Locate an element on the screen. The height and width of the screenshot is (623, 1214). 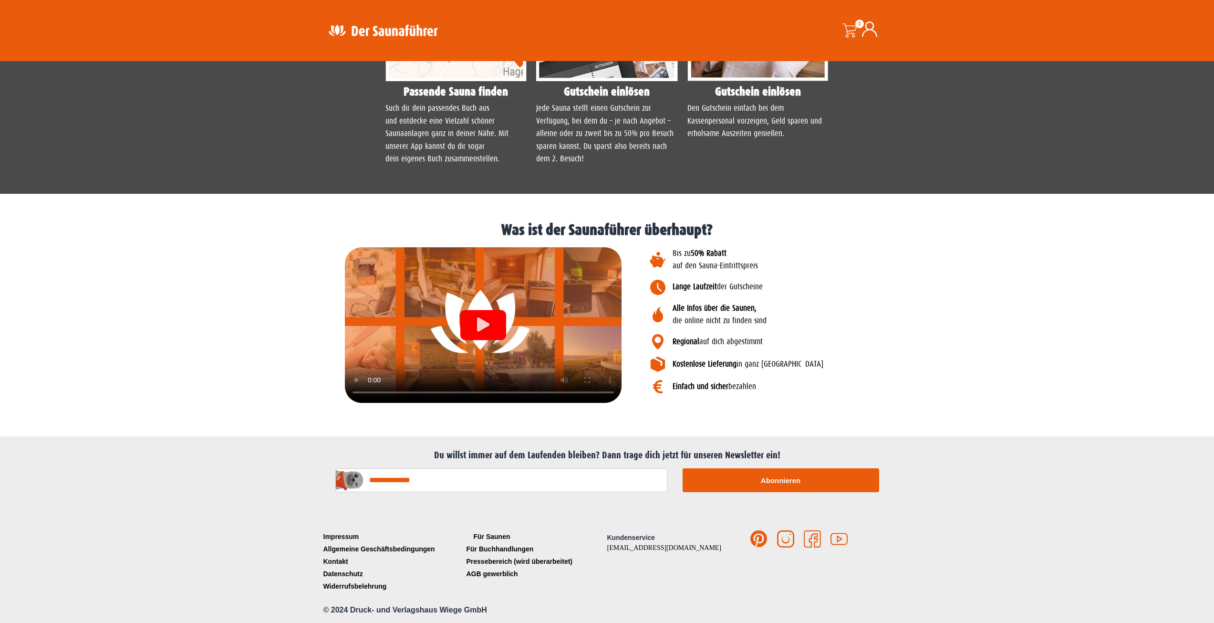
span: 0 is located at coordinates (860, 24).